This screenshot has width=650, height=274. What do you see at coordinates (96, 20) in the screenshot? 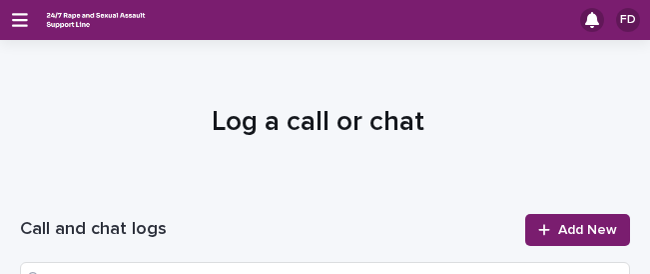
I see `img: rhQMoQhaT3yELyF149Cw` at bounding box center [96, 20].